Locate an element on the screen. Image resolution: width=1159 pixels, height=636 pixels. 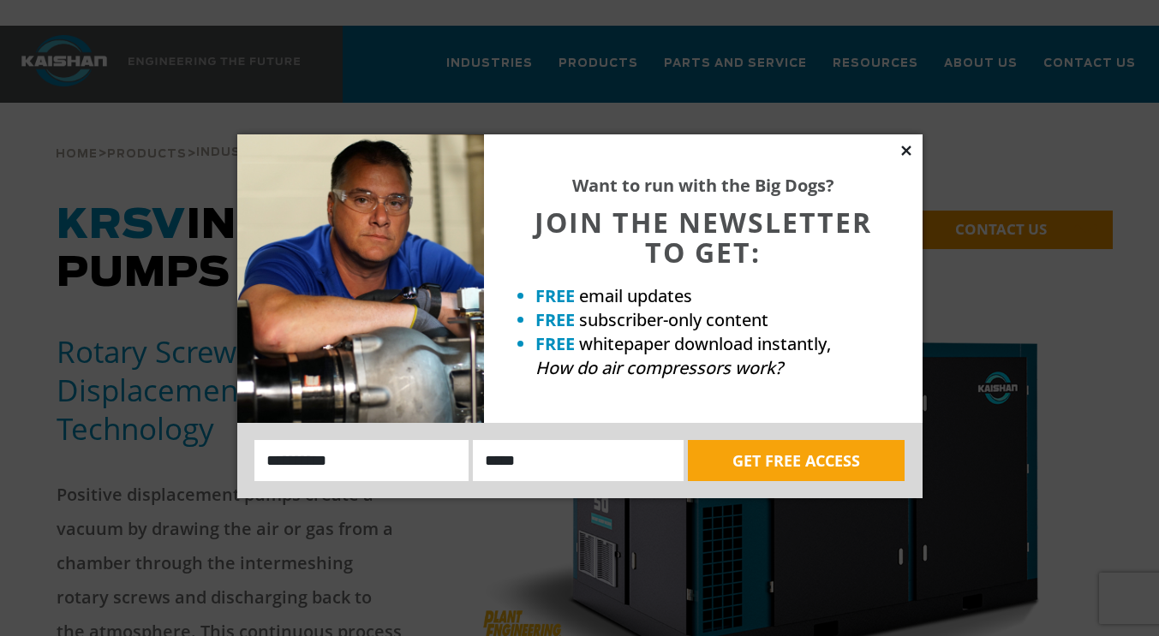
strong: Want to run with the Big Dogs? is located at coordinates (703, 185).